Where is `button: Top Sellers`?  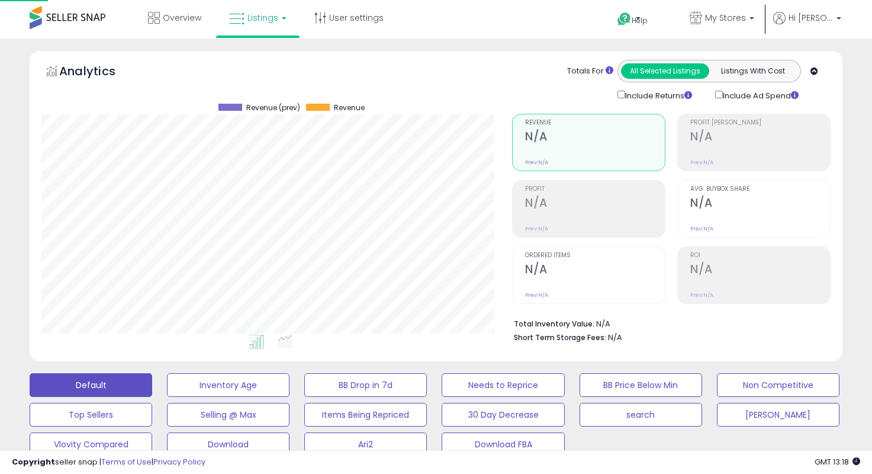 button: Top Sellers is located at coordinates (91, 415).